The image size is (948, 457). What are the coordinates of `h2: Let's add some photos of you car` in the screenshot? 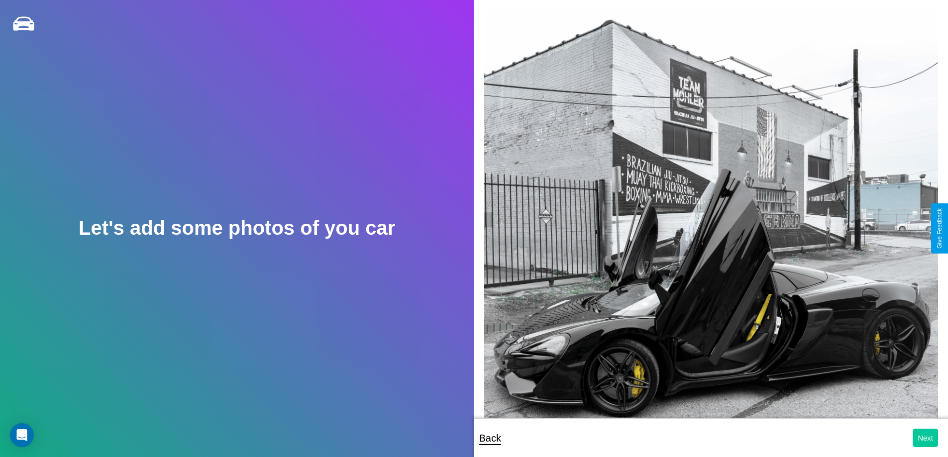 It's located at (237, 228).